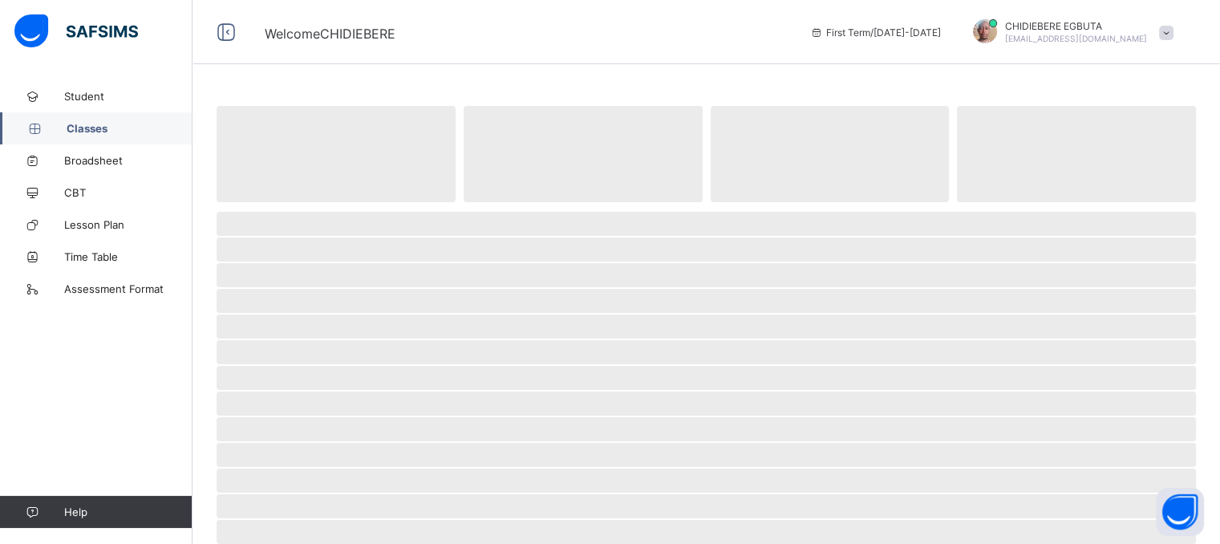 The width and height of the screenshot is (1220, 544). What do you see at coordinates (875, 32) in the screenshot?
I see `span: session/term information` at bounding box center [875, 32].